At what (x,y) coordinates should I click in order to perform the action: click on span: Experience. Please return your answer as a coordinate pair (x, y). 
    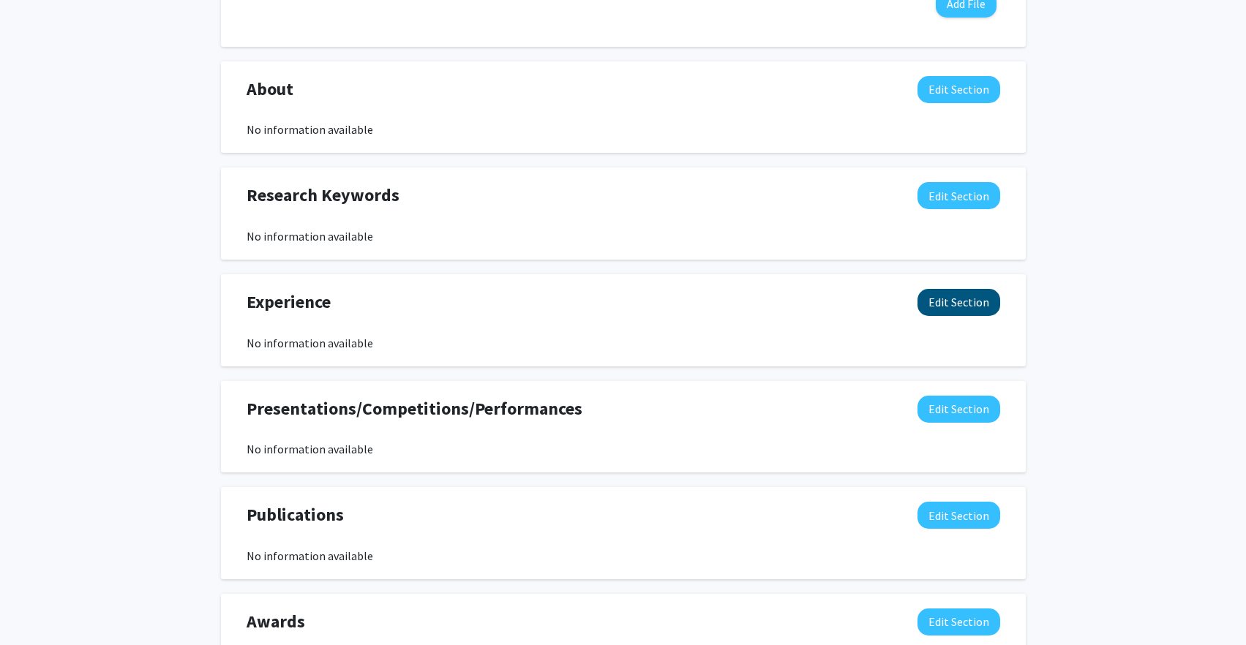
    Looking at the image, I should click on (288, 302).